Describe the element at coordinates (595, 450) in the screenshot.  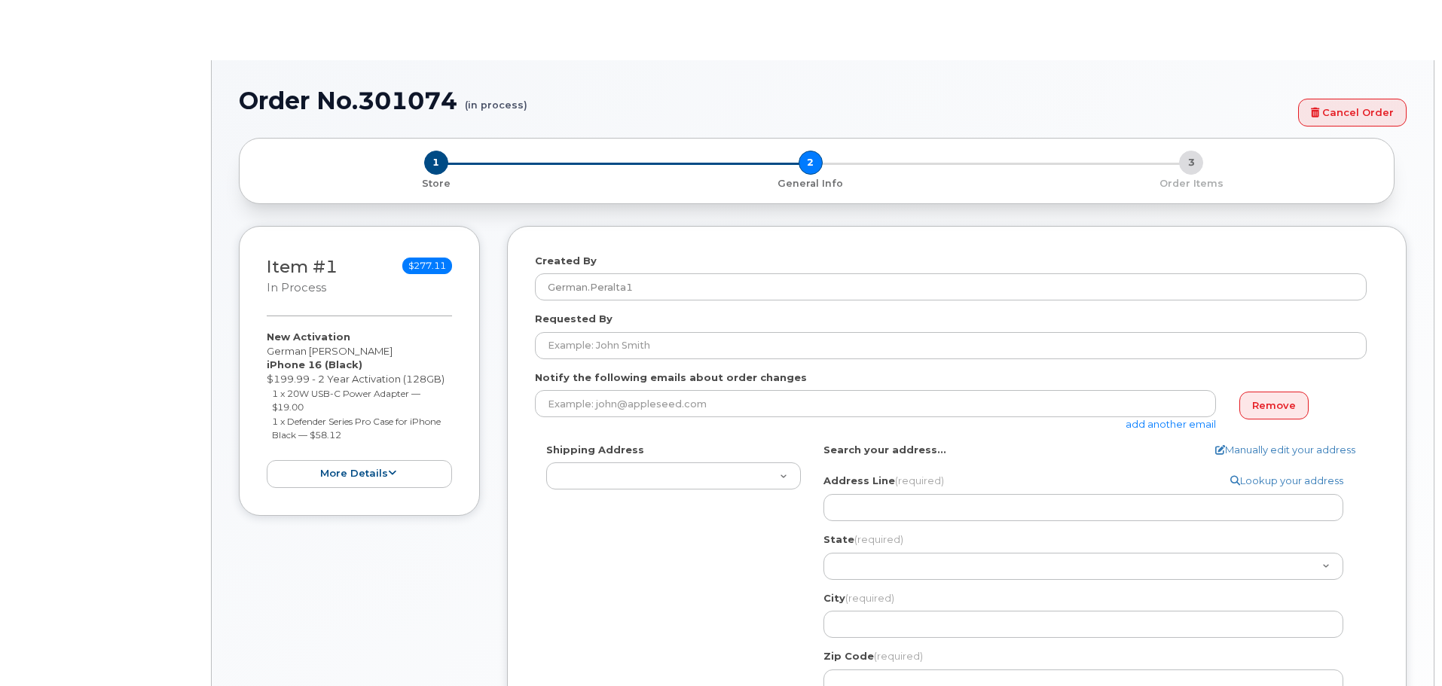
I see `label: Shipping Address` at that location.